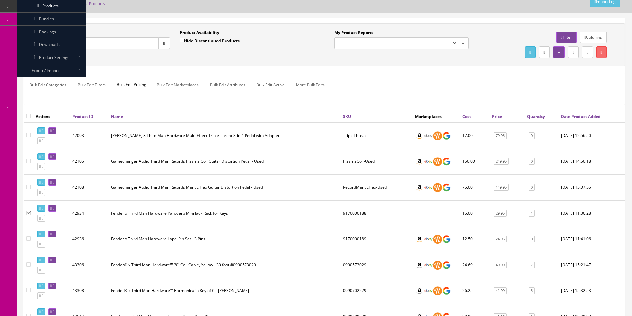 This screenshot has width=632, height=316. What do you see at coordinates (500, 239) in the screenshot?
I see `a: 24.95` at bounding box center [500, 239].